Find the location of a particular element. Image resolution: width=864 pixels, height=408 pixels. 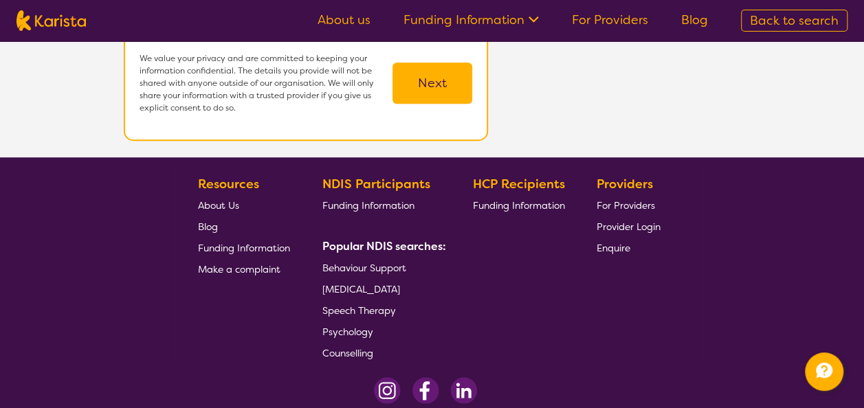

img: Karista logo is located at coordinates (51, 21).